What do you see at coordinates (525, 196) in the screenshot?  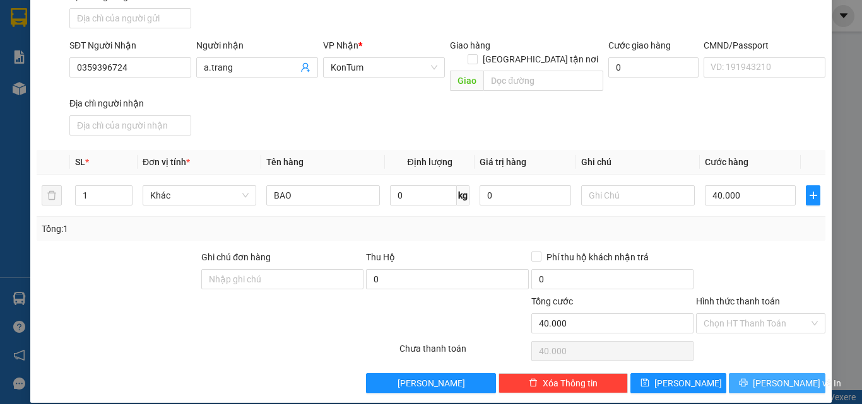 I see `input: 0` at bounding box center [525, 196].